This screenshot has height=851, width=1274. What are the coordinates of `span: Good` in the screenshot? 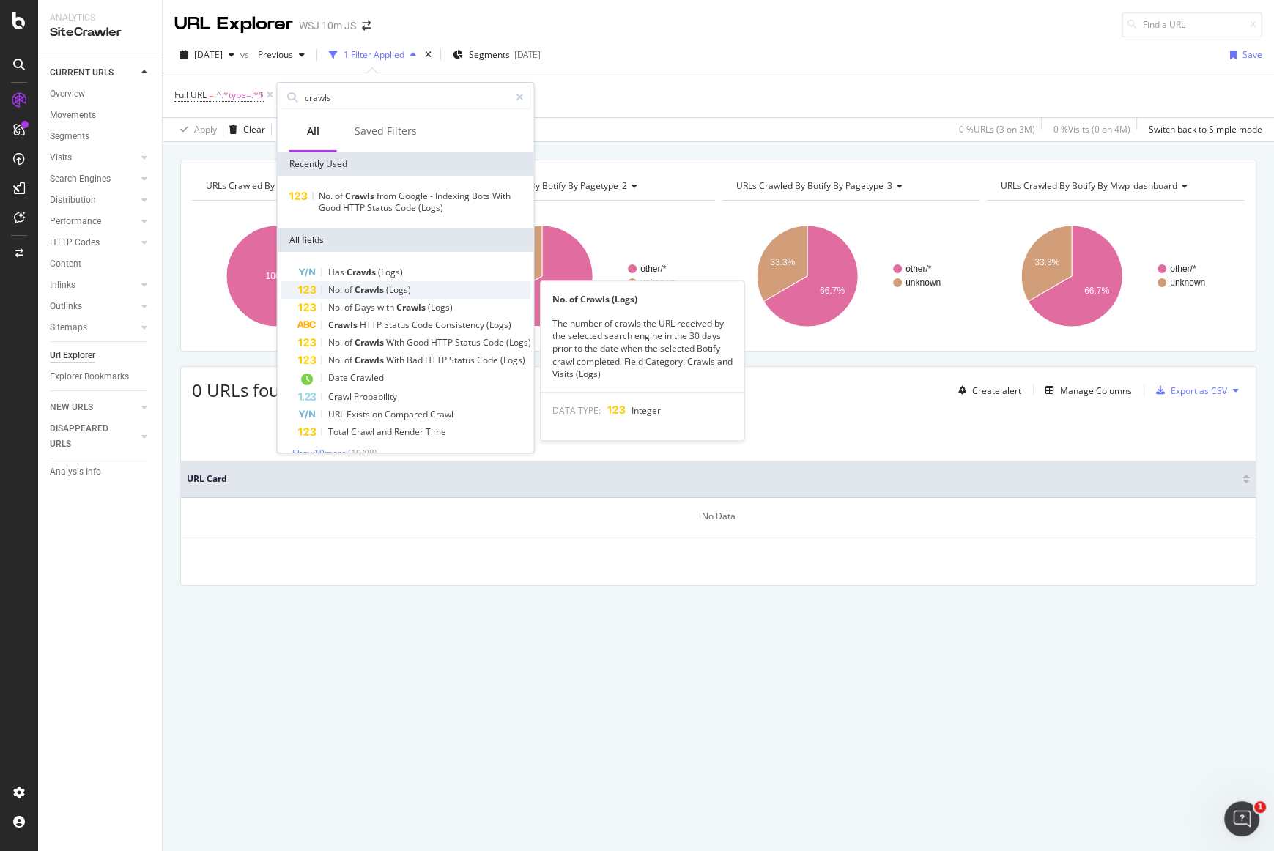 It's located at (418, 342).